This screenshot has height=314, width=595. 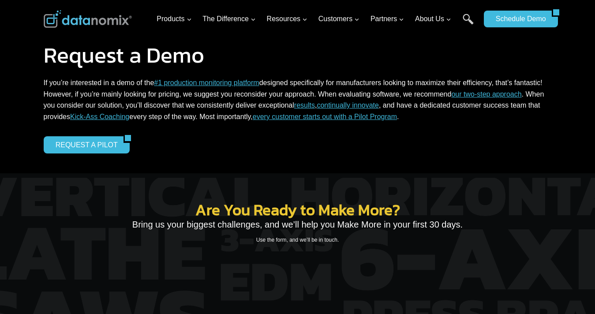 I want to click on a: #1 production monitoring platform, so click(x=206, y=82).